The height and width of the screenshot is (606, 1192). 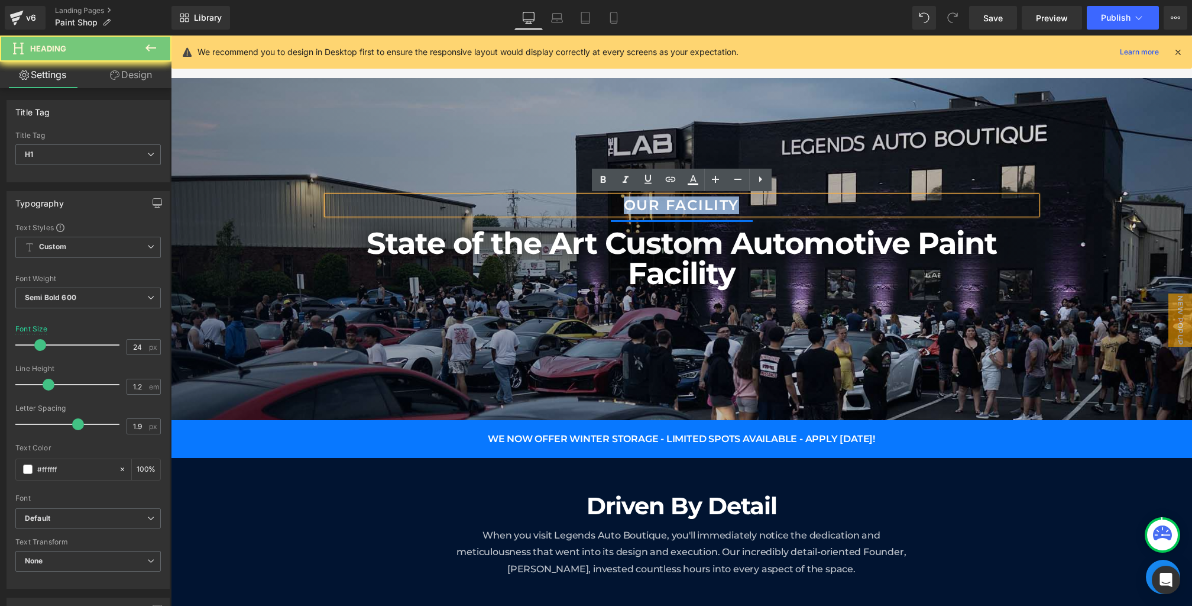 What do you see at coordinates (50, 297) in the screenshot?
I see `b: Semi Bold 600` at bounding box center [50, 297].